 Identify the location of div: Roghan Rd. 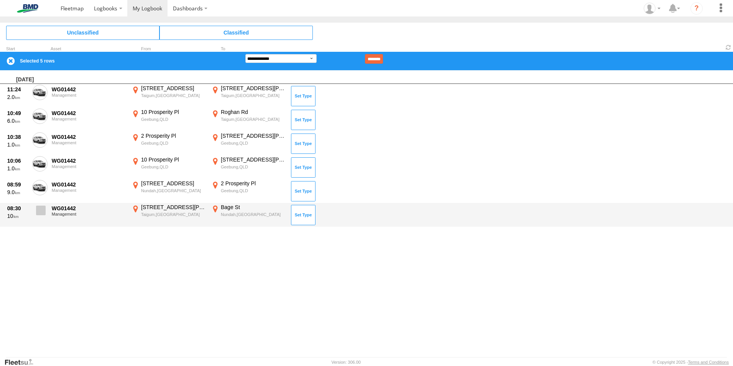
(253, 112).